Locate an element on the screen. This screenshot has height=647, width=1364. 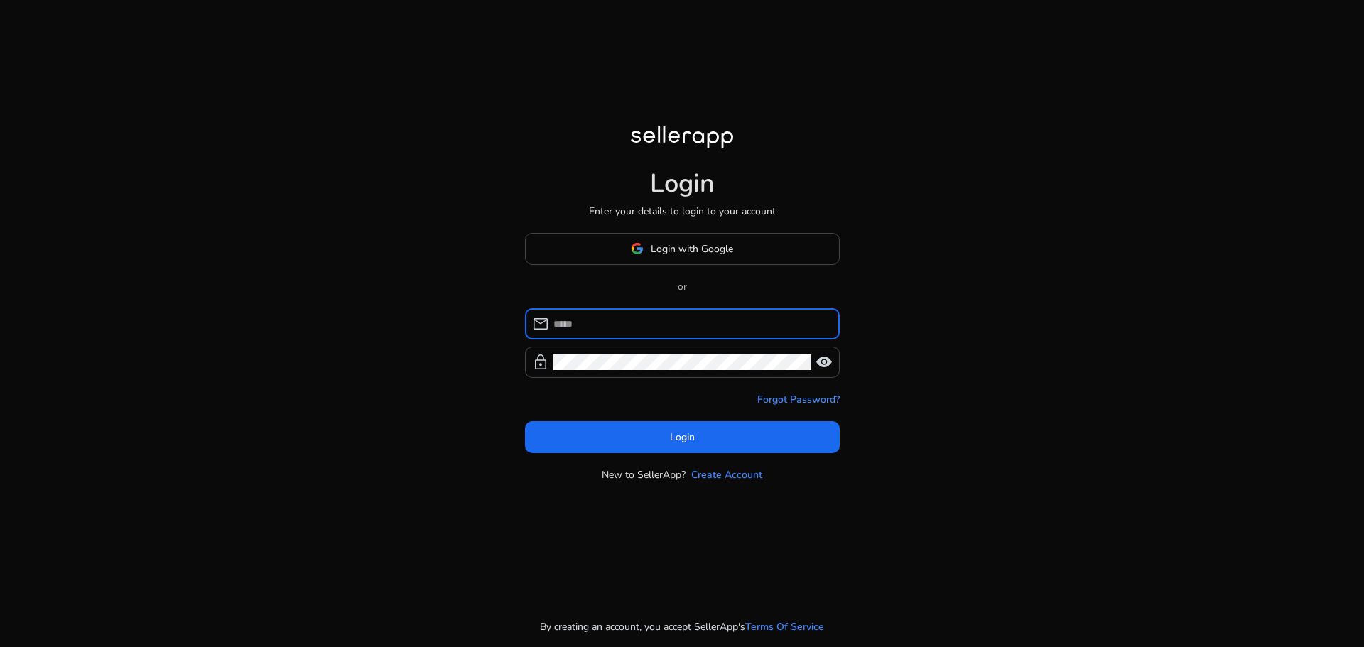
h1: Login is located at coordinates (682, 183).